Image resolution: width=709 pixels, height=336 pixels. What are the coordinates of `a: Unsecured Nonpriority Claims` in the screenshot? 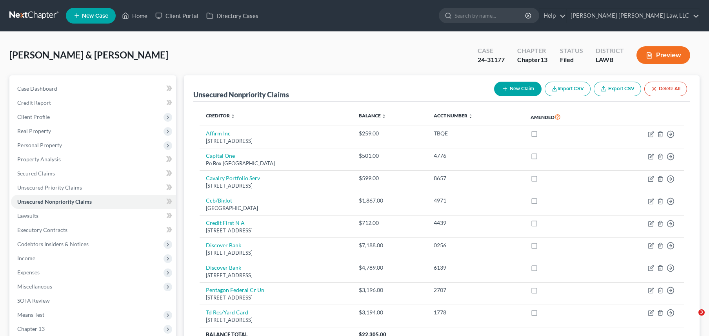 It's located at (93, 202).